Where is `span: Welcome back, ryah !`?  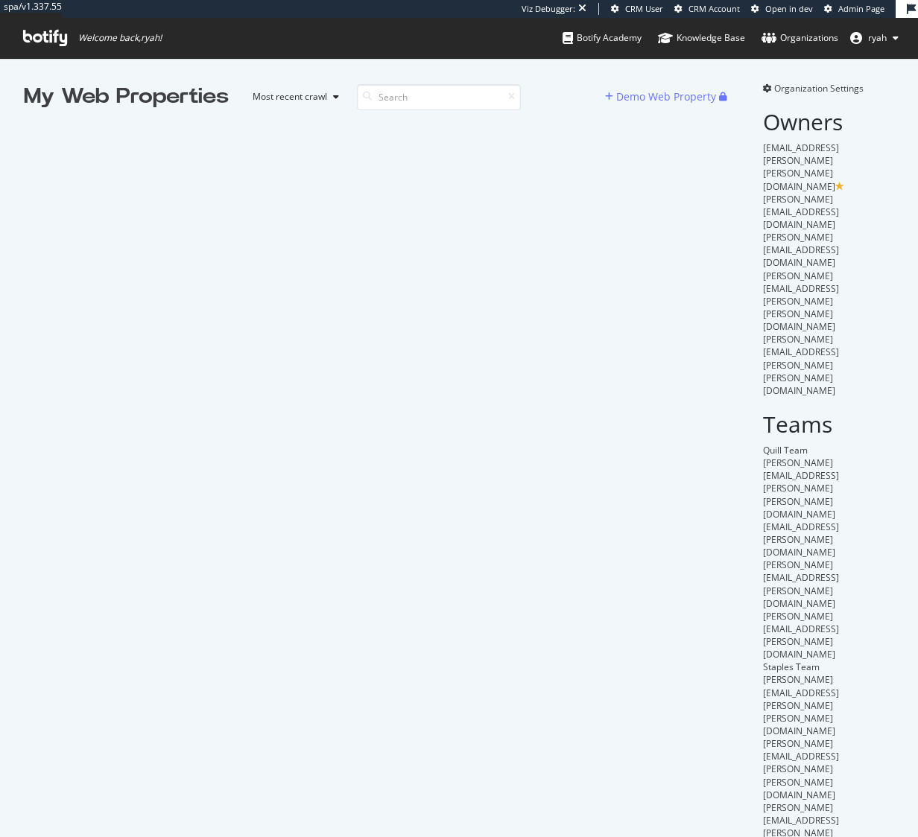
span: Welcome back, ryah ! is located at coordinates (120, 38).